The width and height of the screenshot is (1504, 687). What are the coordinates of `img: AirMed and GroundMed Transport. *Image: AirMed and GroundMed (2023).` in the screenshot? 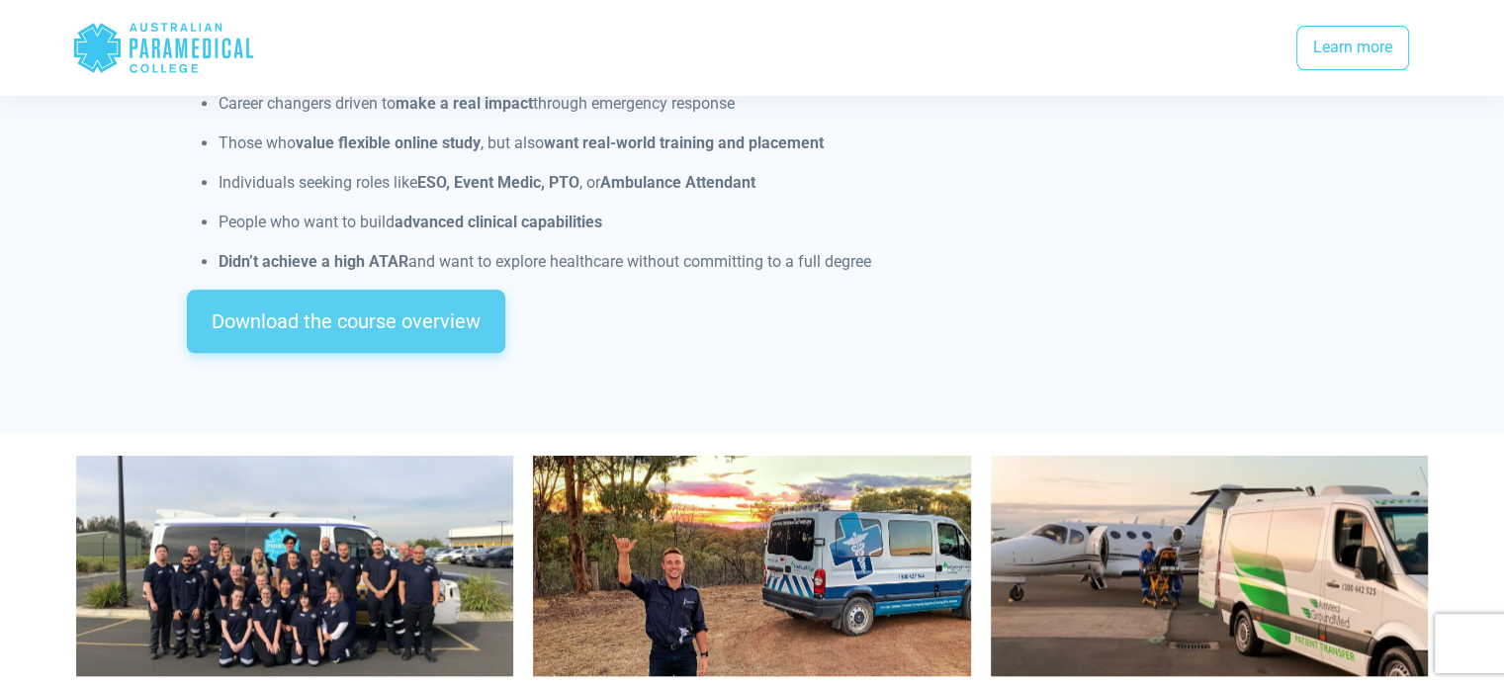 It's located at (1209, 565).